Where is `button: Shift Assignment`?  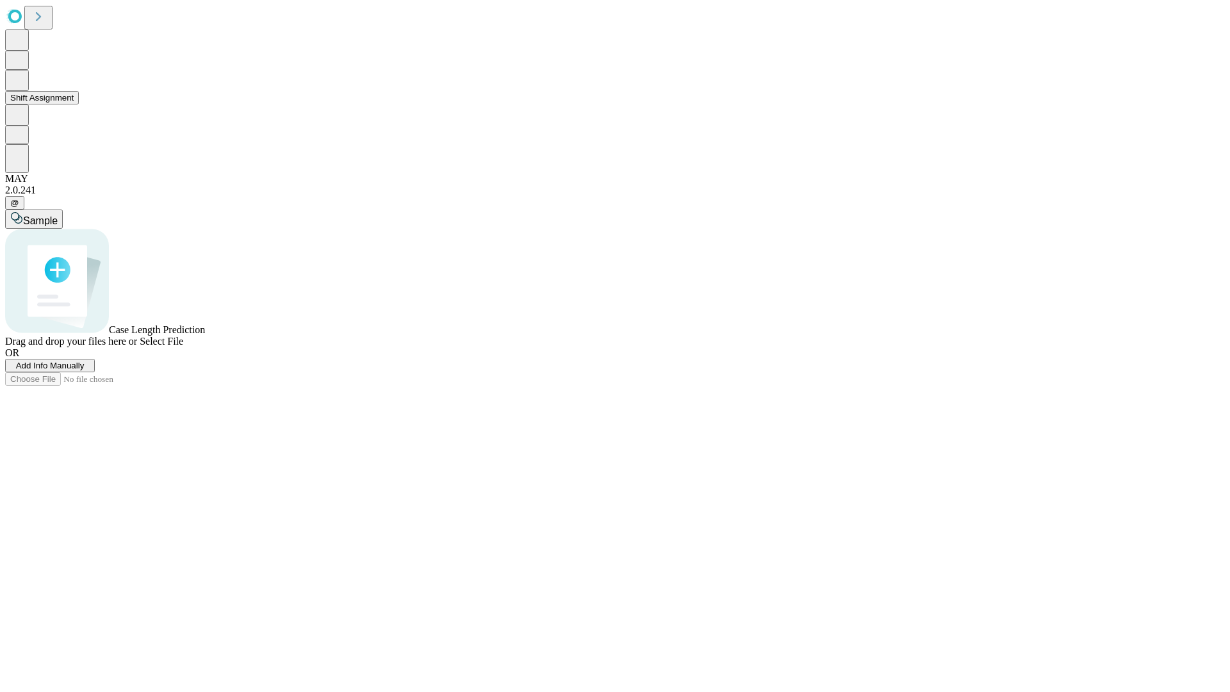 button: Shift Assignment is located at coordinates (42, 97).